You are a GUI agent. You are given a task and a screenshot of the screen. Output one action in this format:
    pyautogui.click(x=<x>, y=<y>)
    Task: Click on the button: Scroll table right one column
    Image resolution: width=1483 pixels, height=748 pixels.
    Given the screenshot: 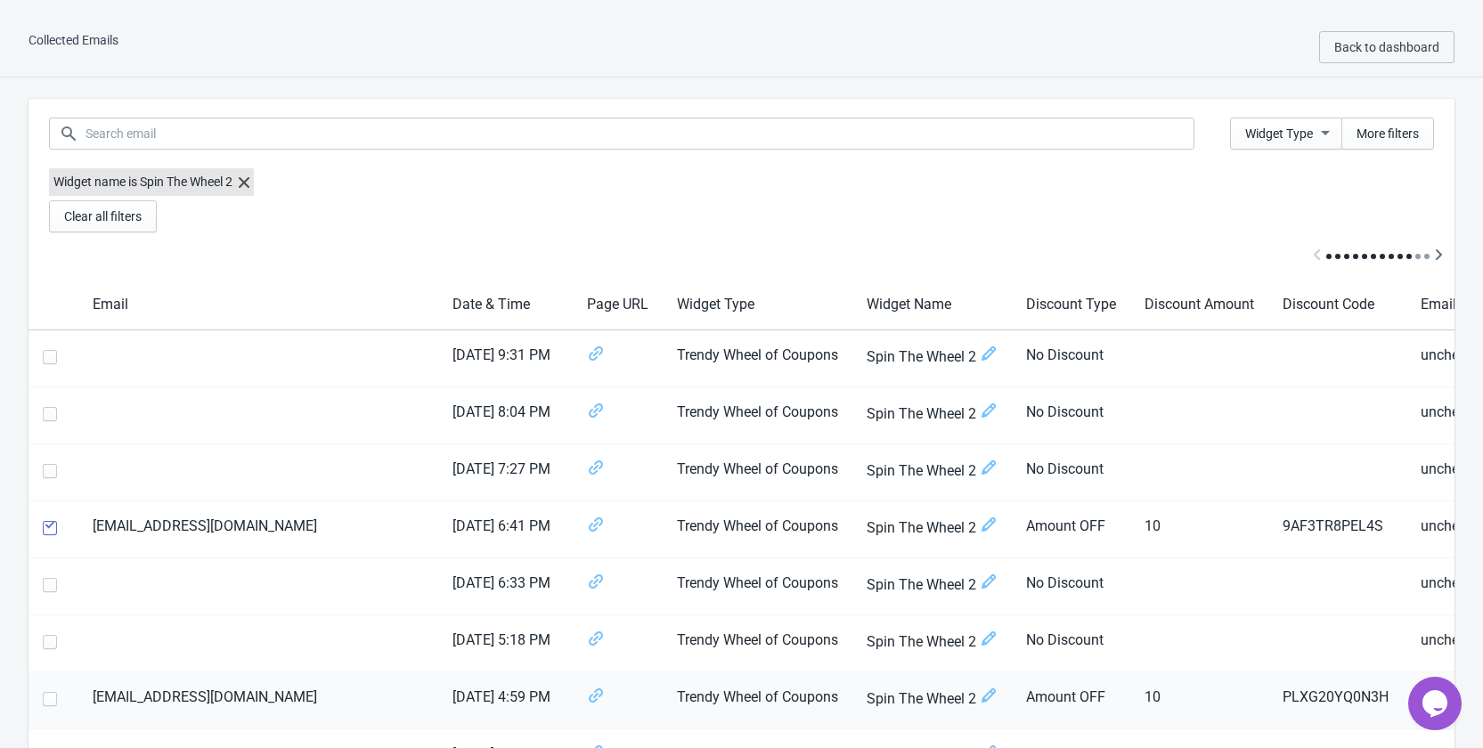 What is the action you would take?
    pyautogui.click(x=1438, y=256)
    